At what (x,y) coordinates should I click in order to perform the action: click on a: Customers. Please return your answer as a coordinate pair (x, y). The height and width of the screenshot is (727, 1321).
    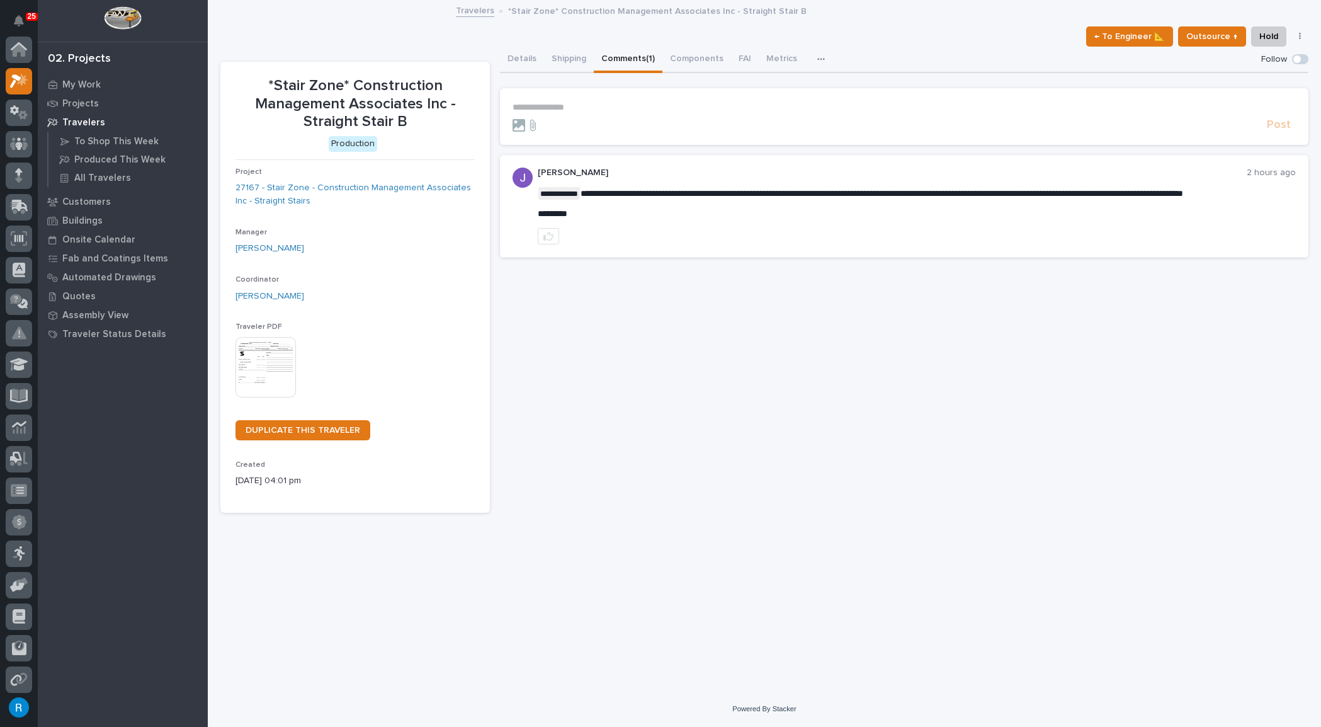
    Looking at the image, I should click on (123, 202).